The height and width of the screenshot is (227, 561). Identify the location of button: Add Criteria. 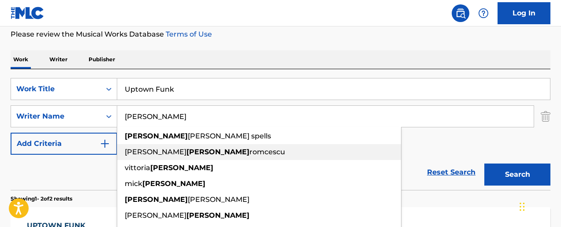
(64, 144).